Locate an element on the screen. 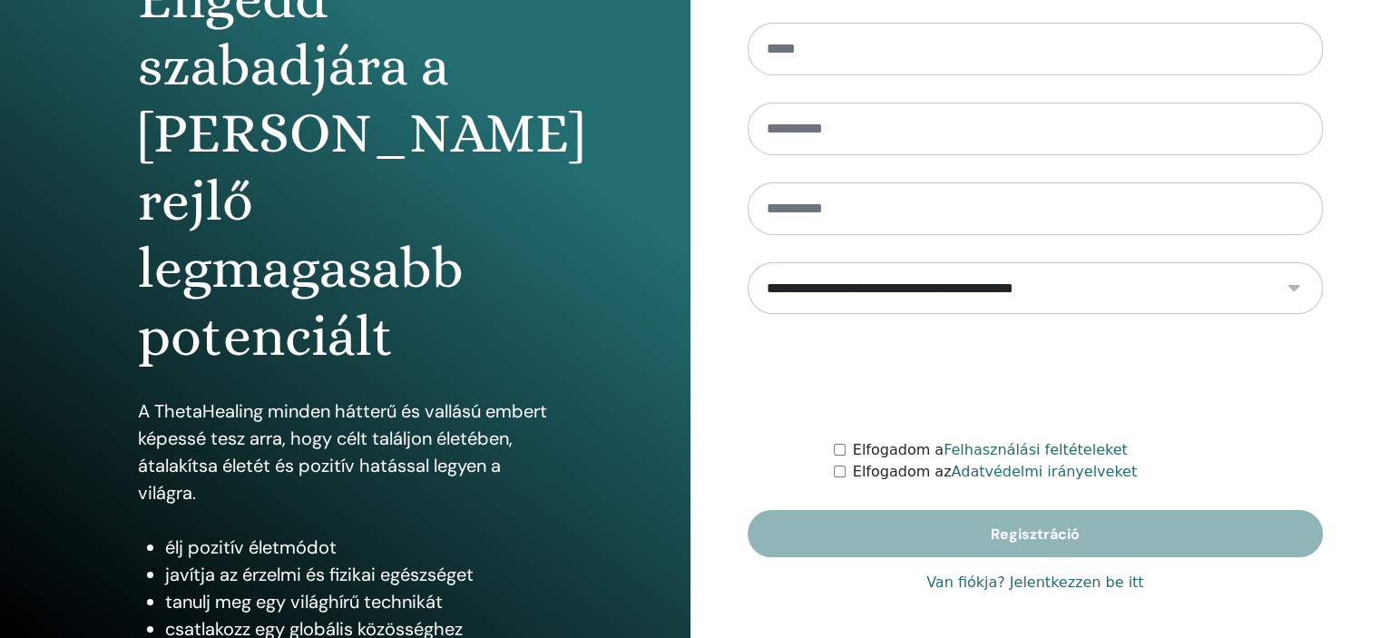 The height and width of the screenshot is (638, 1380). font: Van fiókja? Jelentkezzen be itt is located at coordinates (1034, 582).